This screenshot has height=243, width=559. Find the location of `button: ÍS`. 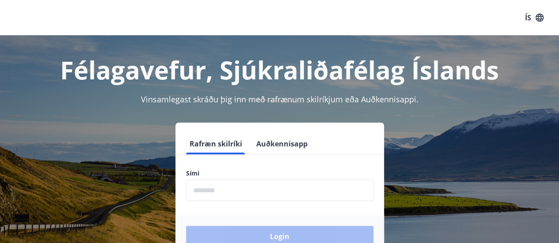

button: ÍS is located at coordinates (534, 18).